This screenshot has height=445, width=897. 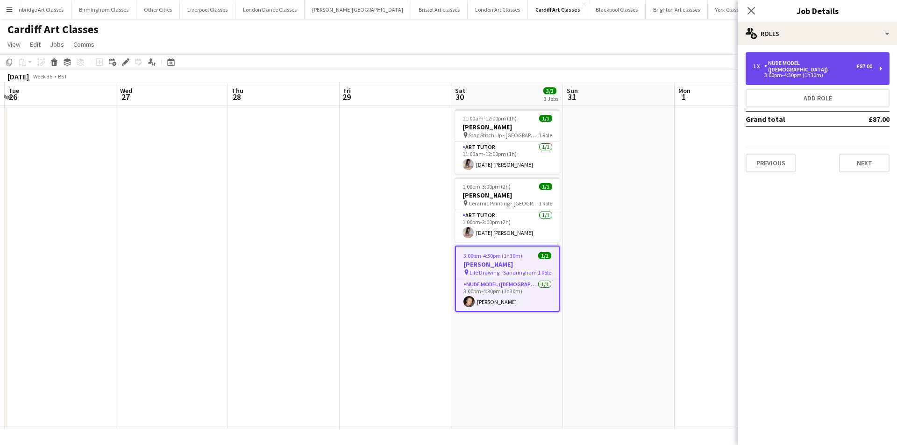 I want to click on span: Sat, so click(x=460, y=91).